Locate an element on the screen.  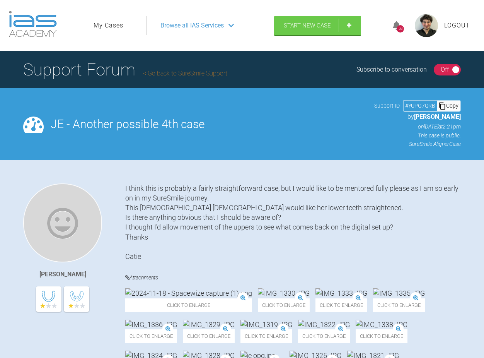
span: Support ID is located at coordinates (387, 106).